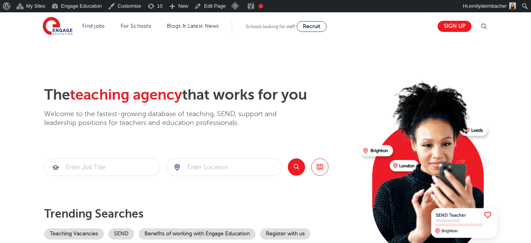  I want to click on h2: The that works for you, so click(199, 95).